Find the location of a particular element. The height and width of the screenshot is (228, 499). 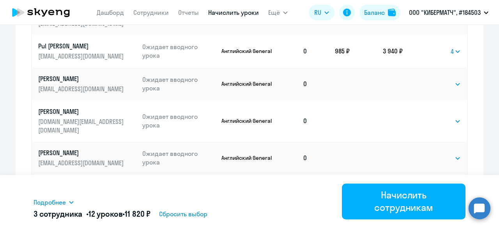

a: Дашборд is located at coordinates (110, 12).